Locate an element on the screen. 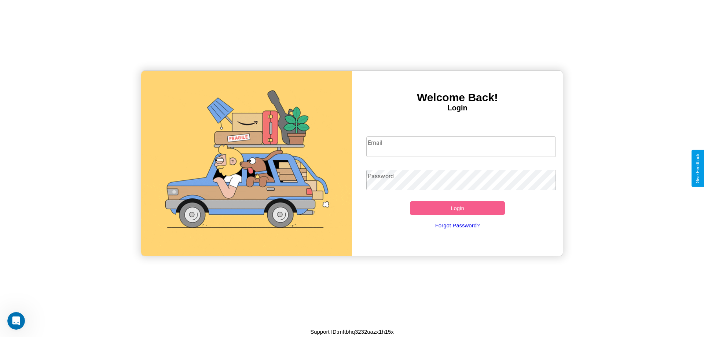  div: Give Feedback is located at coordinates (698, 168).